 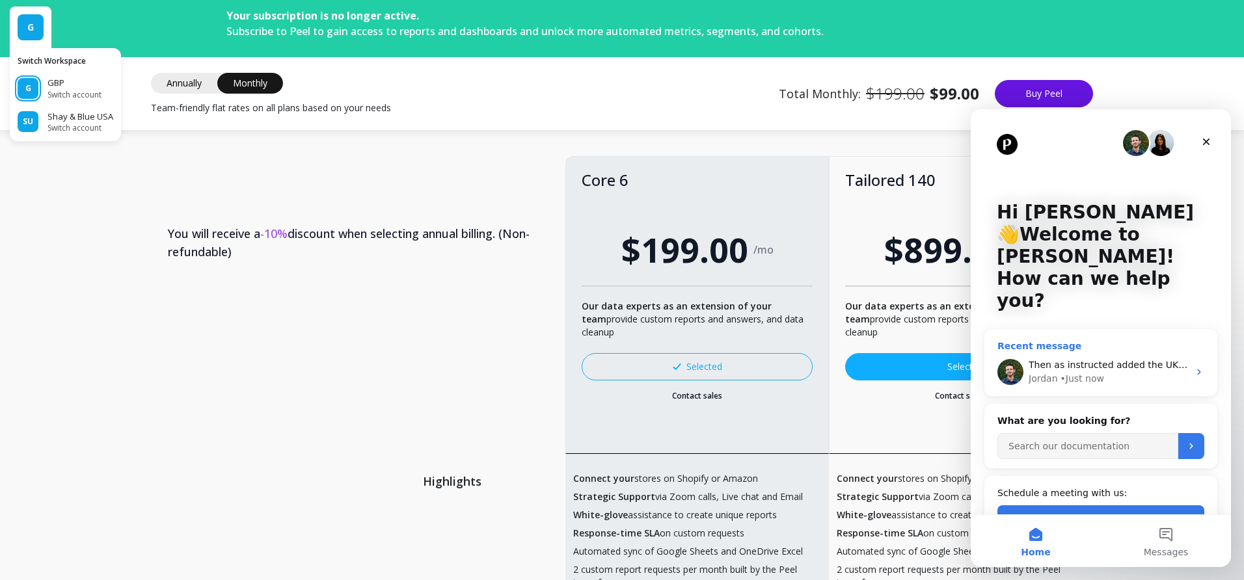 What do you see at coordinates (221, 337) in the screenshot?
I see `button: Submit` at bounding box center [221, 337].